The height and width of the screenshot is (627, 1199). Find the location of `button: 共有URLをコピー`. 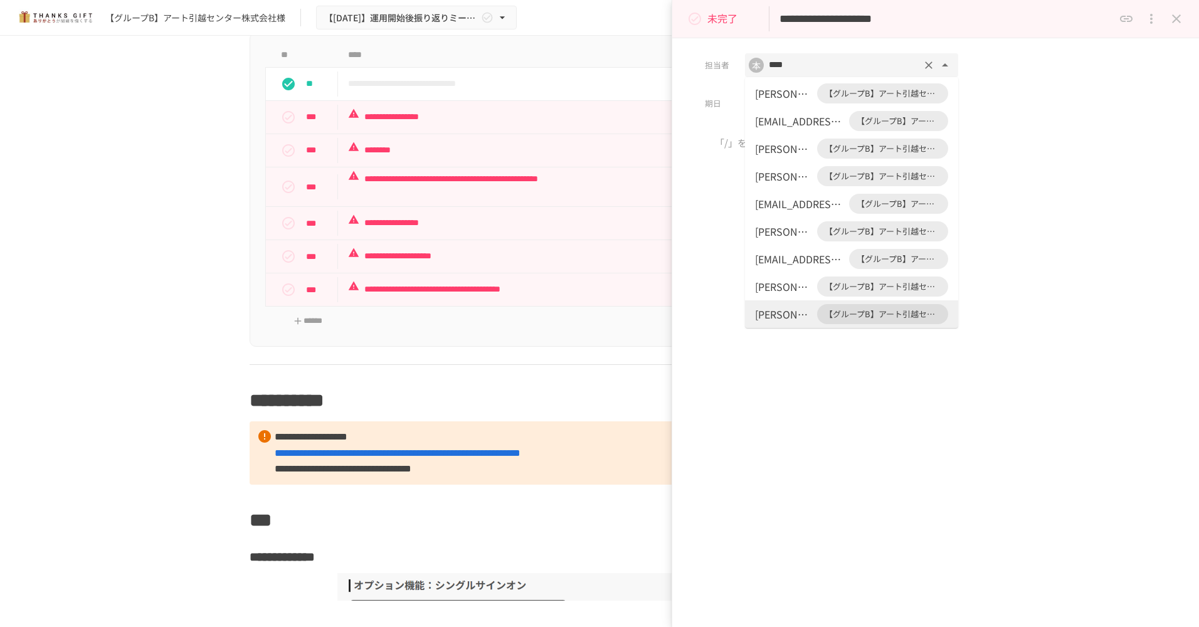

button: 共有URLをコピー is located at coordinates (1127, 19).